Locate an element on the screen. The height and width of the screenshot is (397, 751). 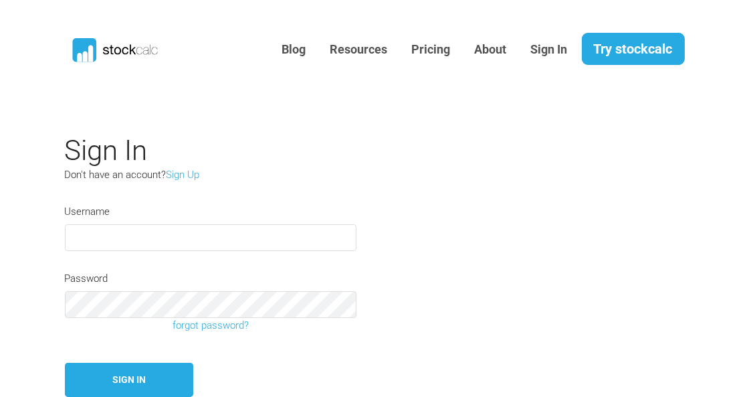
h2: Sign In is located at coordinates (322, 151).